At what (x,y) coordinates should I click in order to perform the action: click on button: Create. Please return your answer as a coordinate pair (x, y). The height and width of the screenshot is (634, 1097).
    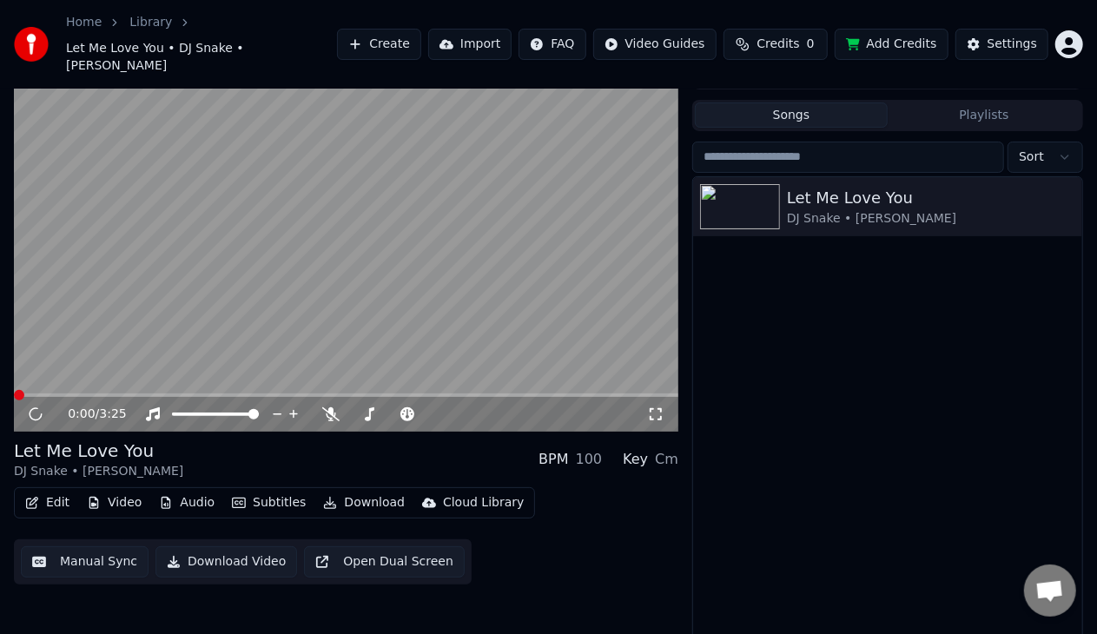
    Looking at the image, I should click on (379, 44).